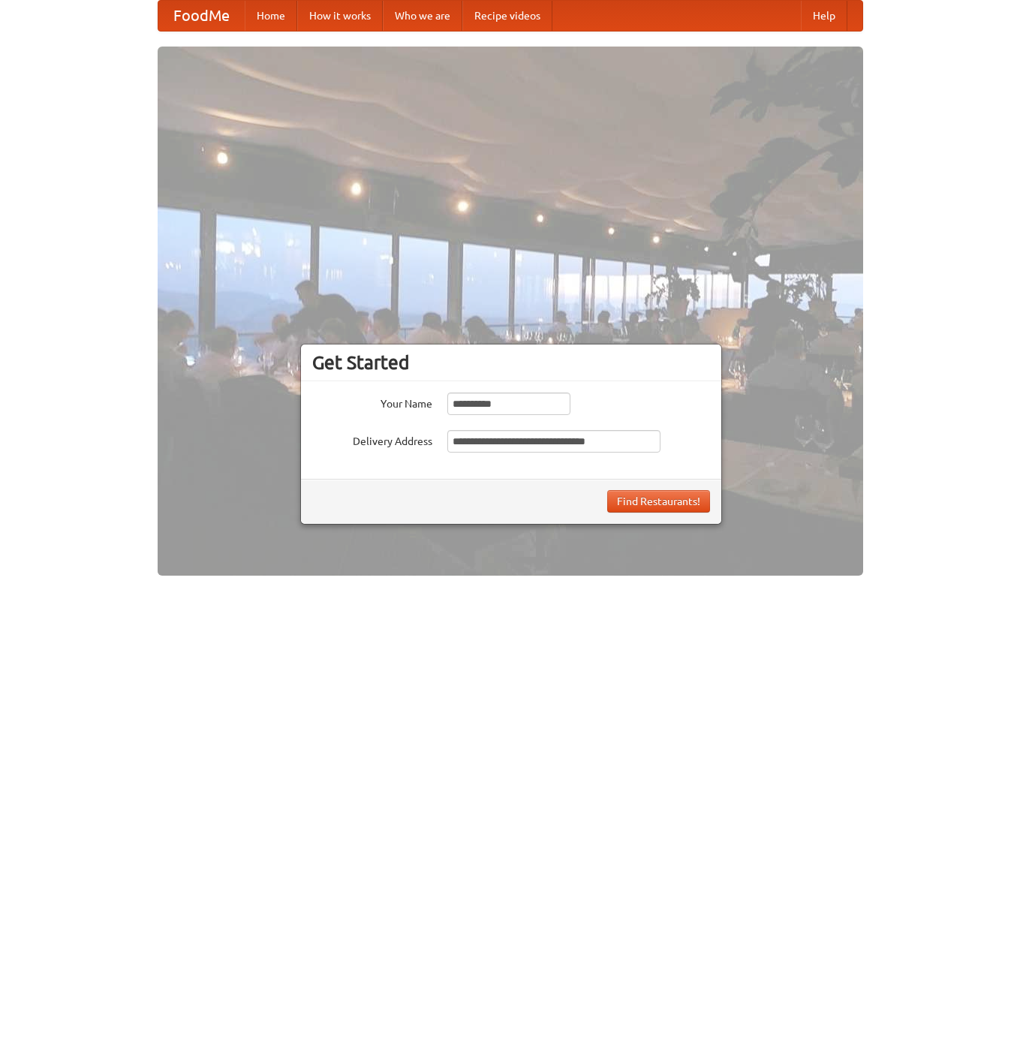 The image size is (1020, 1062). I want to click on h3: Get Started, so click(511, 362).